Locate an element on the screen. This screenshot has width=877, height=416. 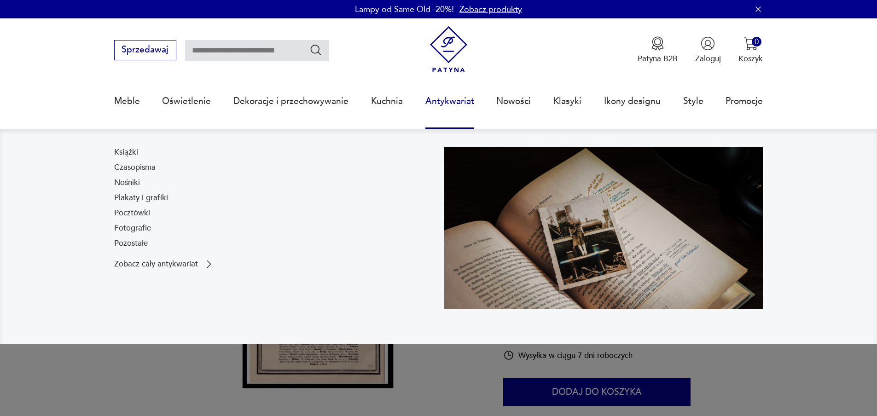
button: Zaloguj is located at coordinates (708, 50).